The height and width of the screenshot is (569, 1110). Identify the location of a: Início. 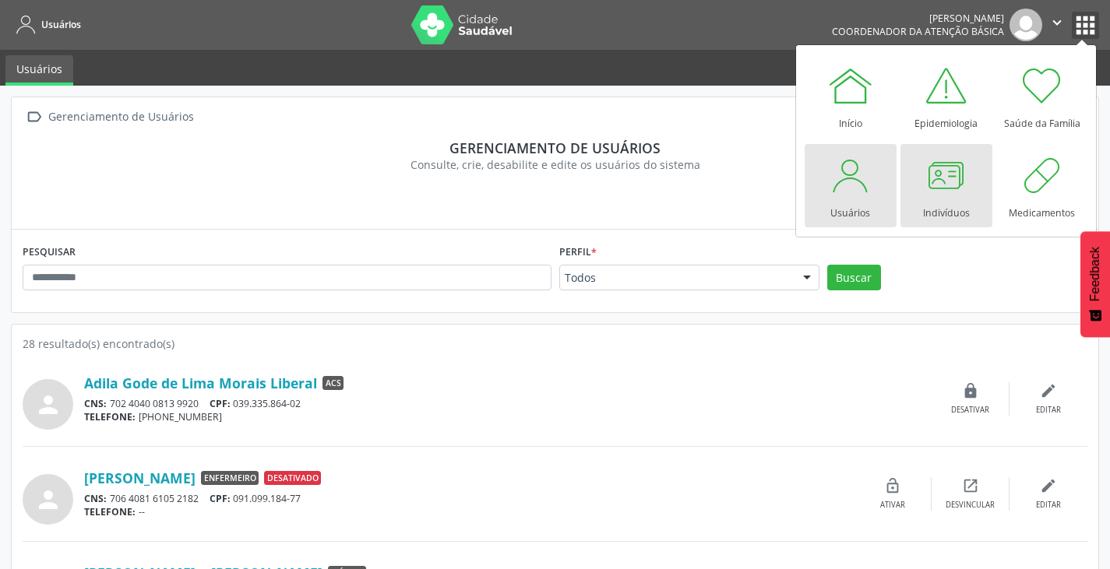
(850, 96).